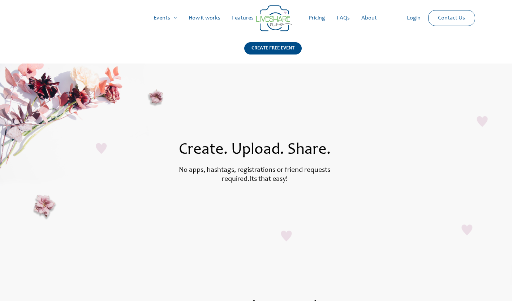 The image size is (512, 301). What do you see at coordinates (256, 18) in the screenshot?
I see `nav: Site Navigation` at bounding box center [256, 18].